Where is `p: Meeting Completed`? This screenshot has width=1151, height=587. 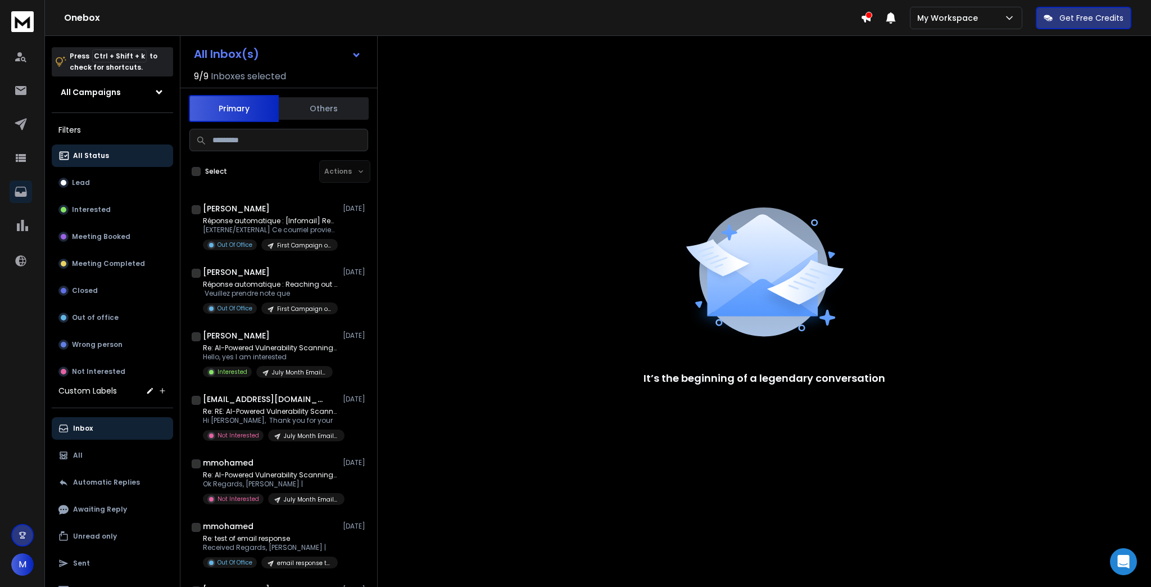
p: Meeting Completed is located at coordinates (108, 264).